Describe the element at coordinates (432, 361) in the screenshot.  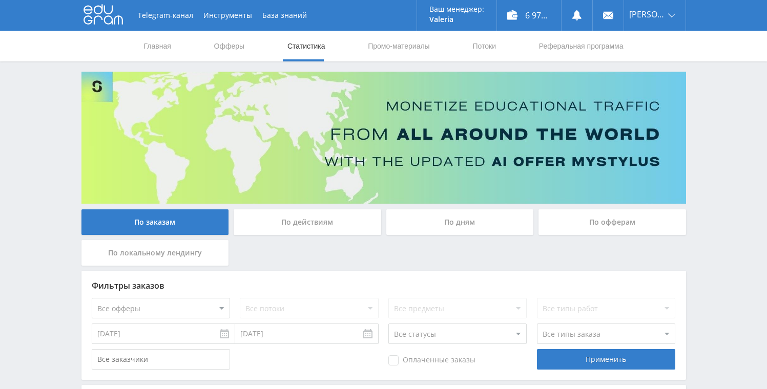
I see `span: Оплаченные заказы` at that location.